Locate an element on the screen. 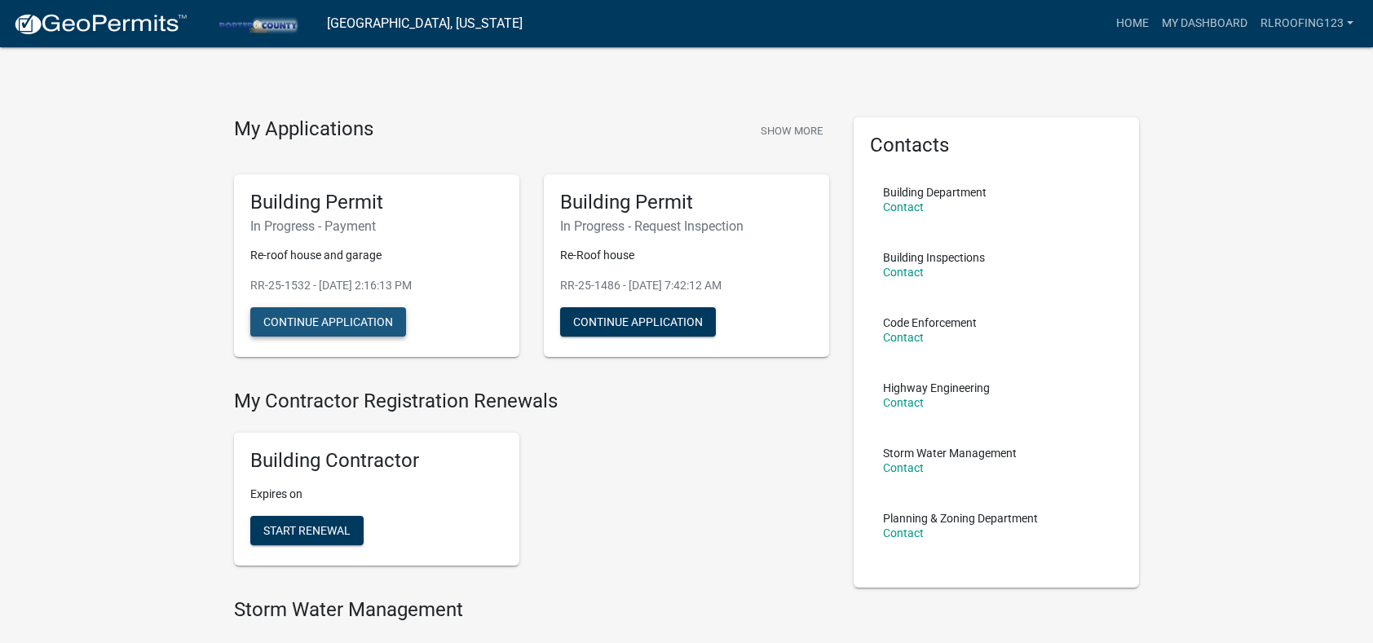 The height and width of the screenshot is (643, 1373). h5: Building Contractor is located at coordinates (377, 461).